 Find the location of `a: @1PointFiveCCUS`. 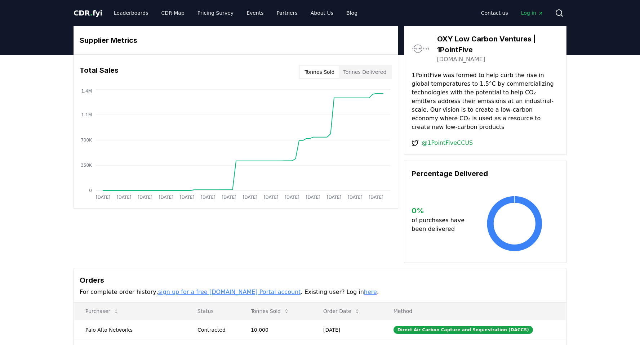

a: @1PointFiveCCUS is located at coordinates (448, 143).